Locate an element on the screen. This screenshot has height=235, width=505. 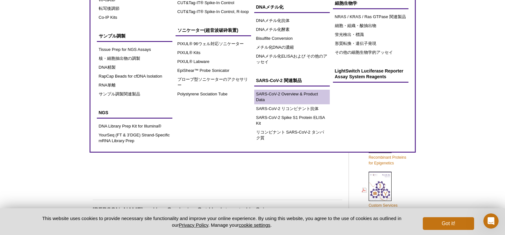
a: NRAS / KRAS / Ras GTPase 関連製品 is located at coordinates (370, 17).